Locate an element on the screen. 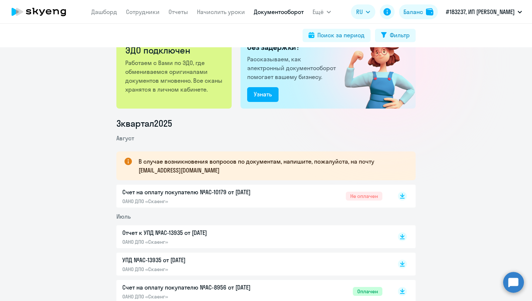 The image size is (532, 301). h2: ЭДО подключен is located at coordinates (174, 50).